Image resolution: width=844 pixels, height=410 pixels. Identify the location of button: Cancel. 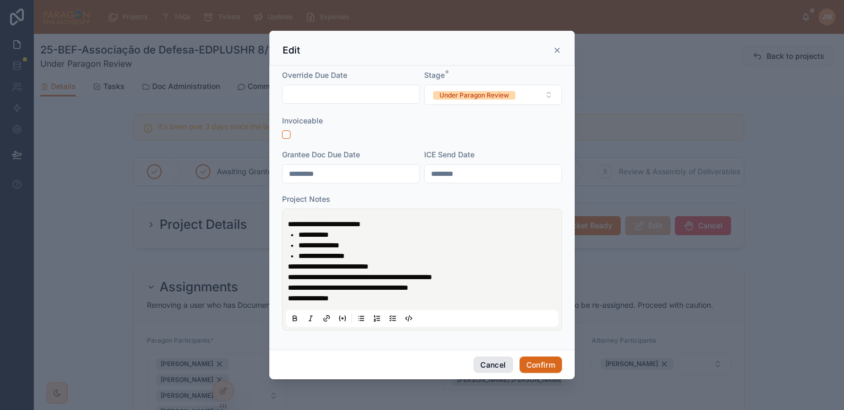
(493, 365).